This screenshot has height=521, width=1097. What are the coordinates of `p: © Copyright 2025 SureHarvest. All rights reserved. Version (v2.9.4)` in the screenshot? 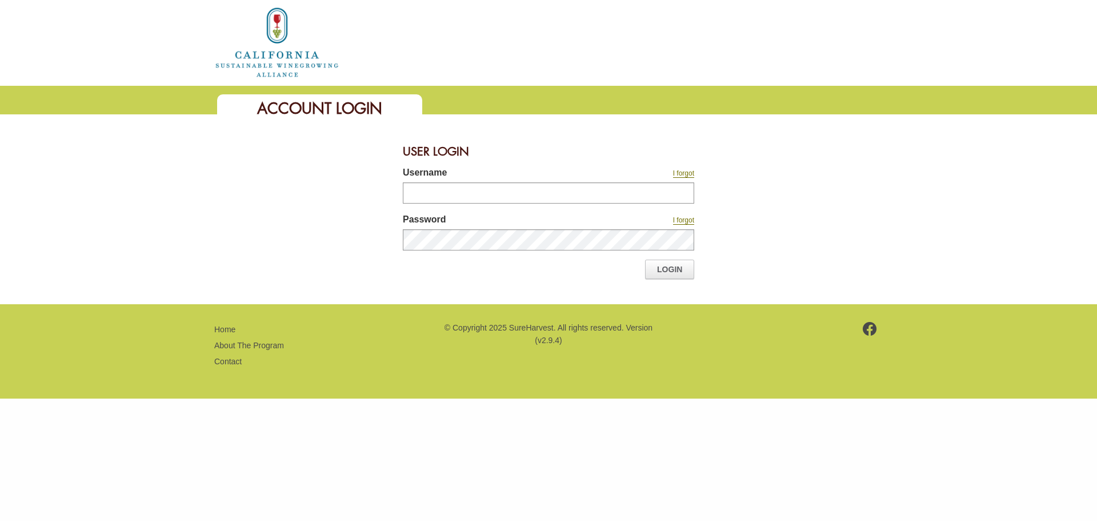 It's located at (549, 334).